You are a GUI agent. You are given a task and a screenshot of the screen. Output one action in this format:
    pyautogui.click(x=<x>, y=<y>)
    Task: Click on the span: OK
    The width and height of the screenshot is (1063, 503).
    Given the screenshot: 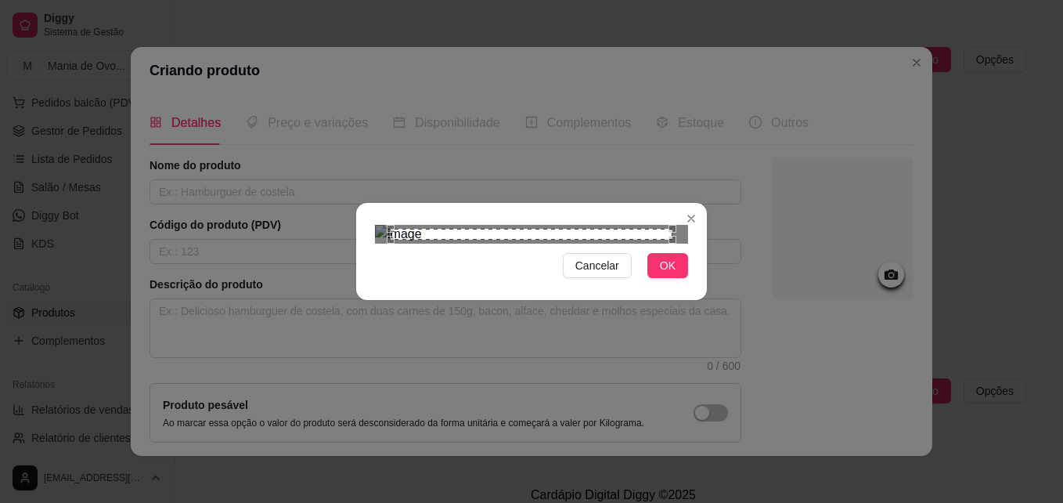 What is the action you would take?
    pyautogui.click(x=668, y=265)
    